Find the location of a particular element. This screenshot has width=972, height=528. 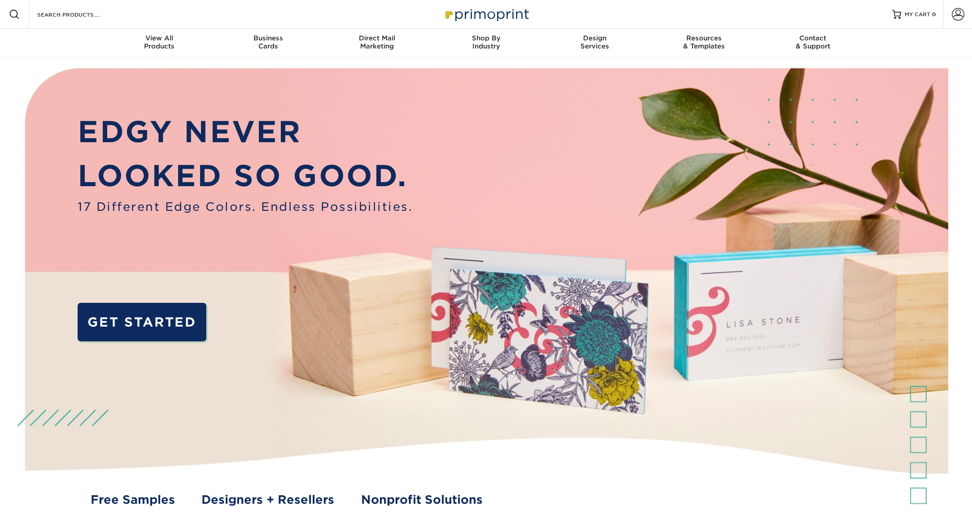

span: 17 Different Edge Colors. Endless Possibilities. is located at coordinates (245, 206).